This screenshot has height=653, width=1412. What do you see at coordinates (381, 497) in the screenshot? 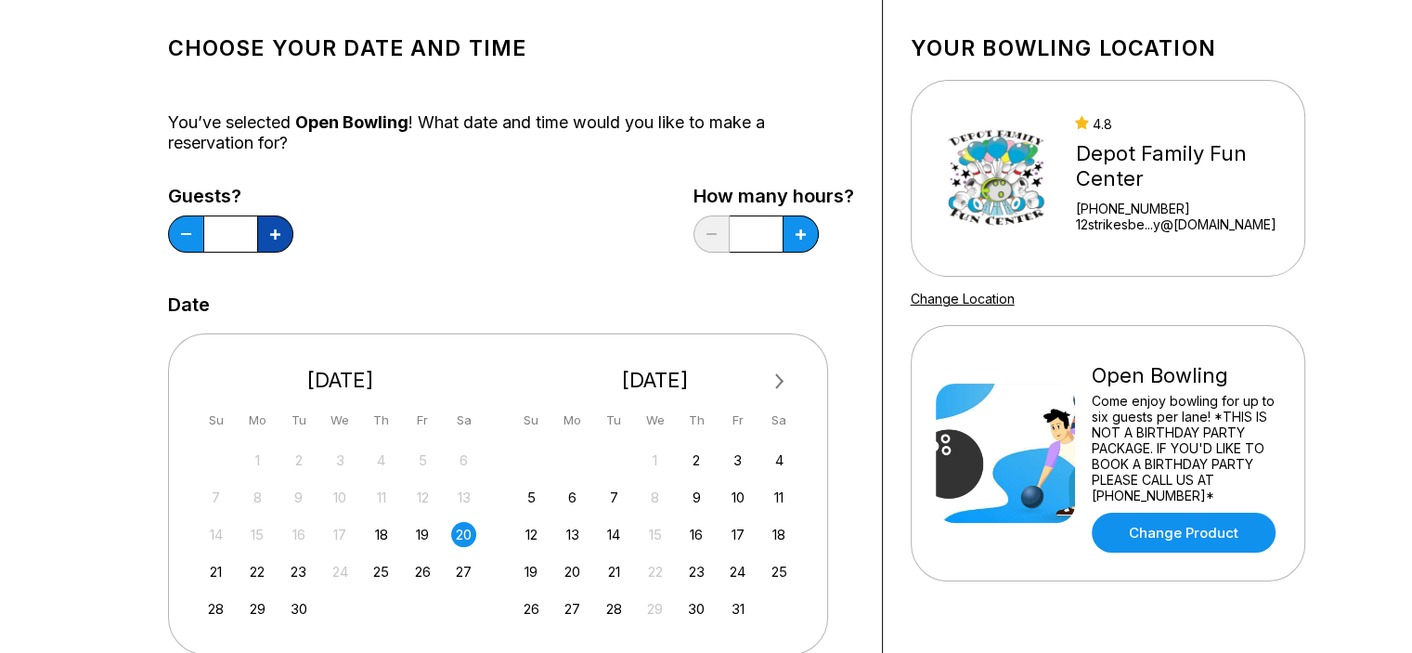
I see `div: Not available Thursday, September 11th, 2025` at bounding box center [381, 497].